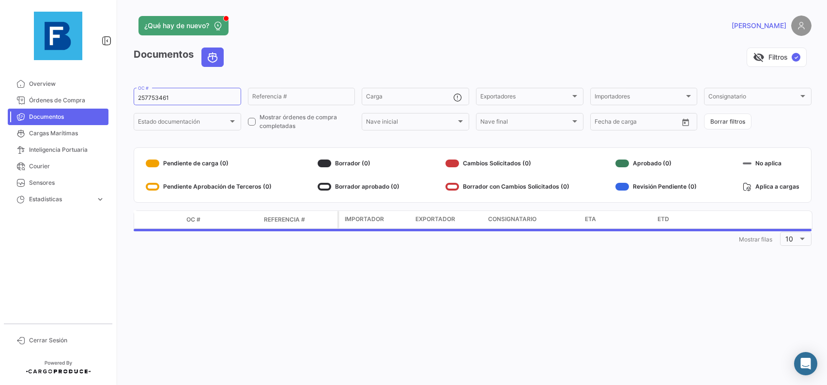  What do you see at coordinates (61, 199) in the screenshot?
I see `span: Estadísticas` at bounding box center [61, 199].